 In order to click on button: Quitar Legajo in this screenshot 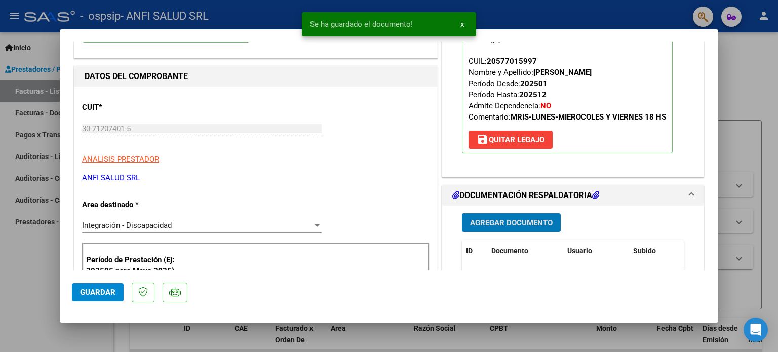, I will do `click(511, 140)`.